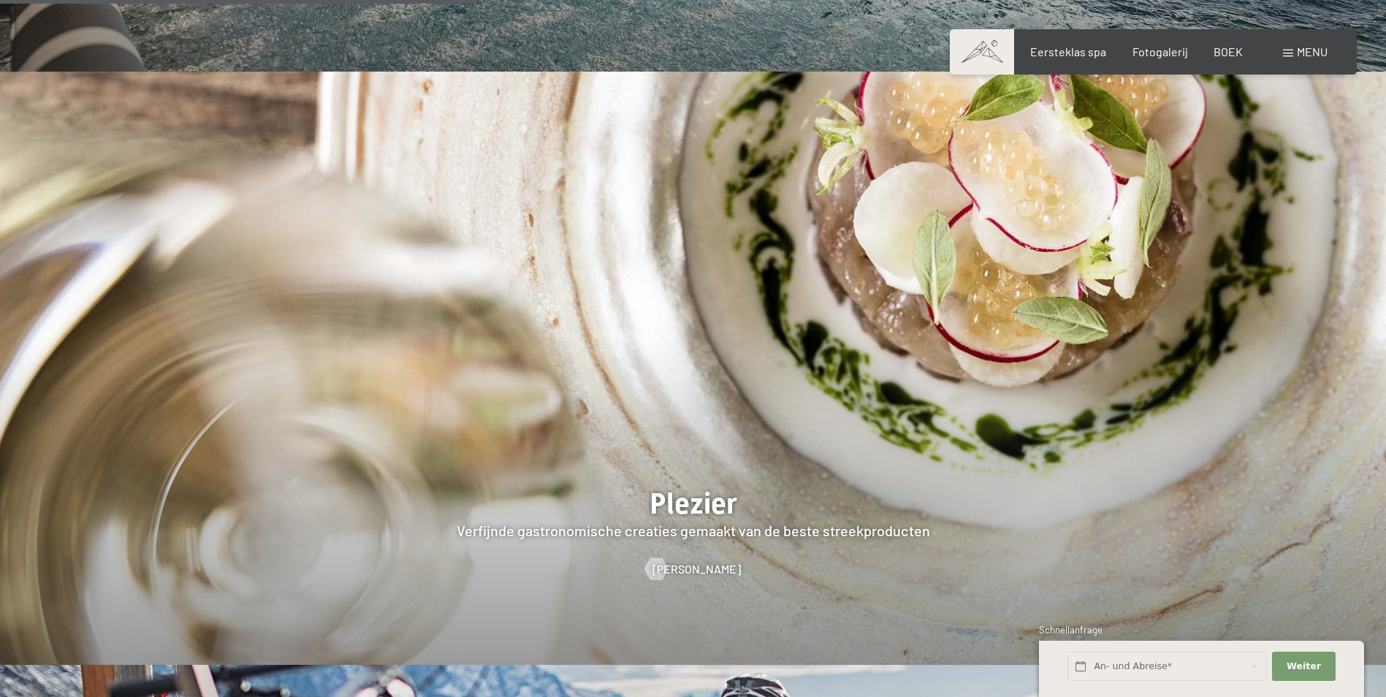  What do you see at coordinates (1068, 51) in the screenshot?
I see `a: Eersteklas spa` at bounding box center [1068, 51].